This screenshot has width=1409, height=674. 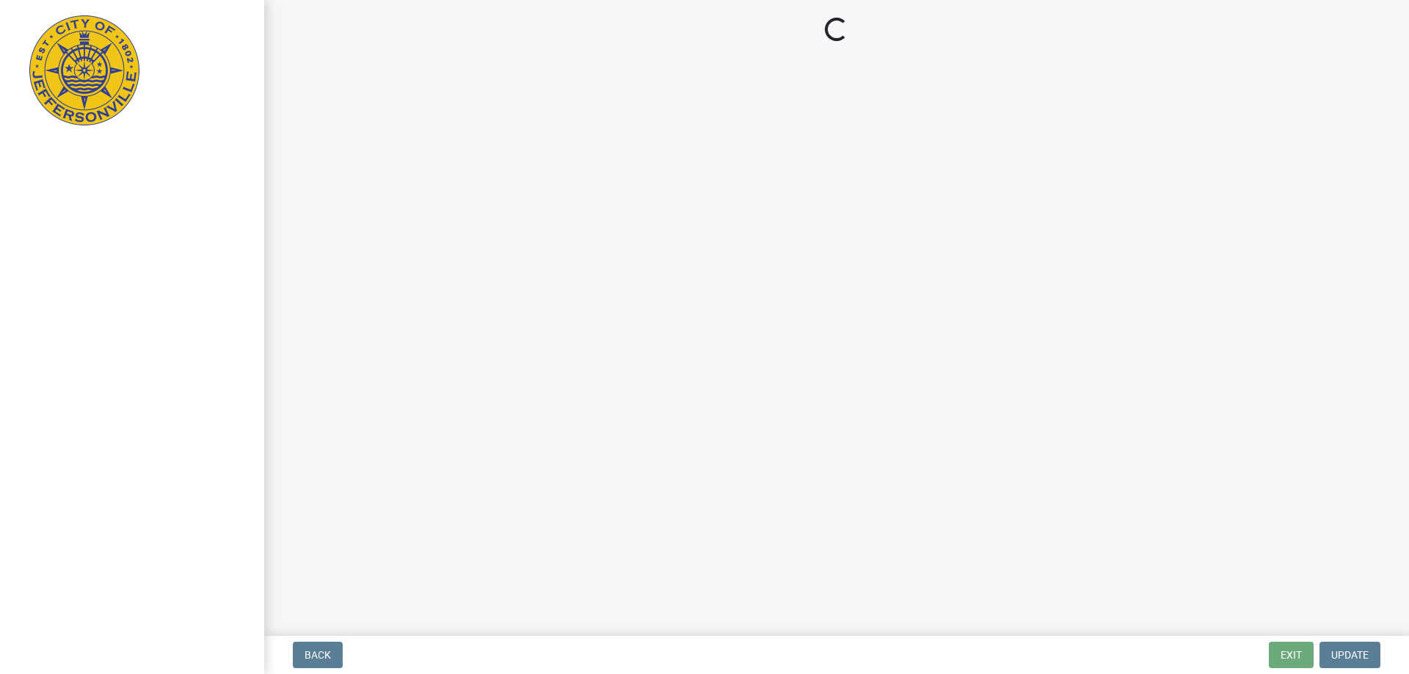 What do you see at coordinates (318, 655) in the screenshot?
I see `span: Back` at bounding box center [318, 655].